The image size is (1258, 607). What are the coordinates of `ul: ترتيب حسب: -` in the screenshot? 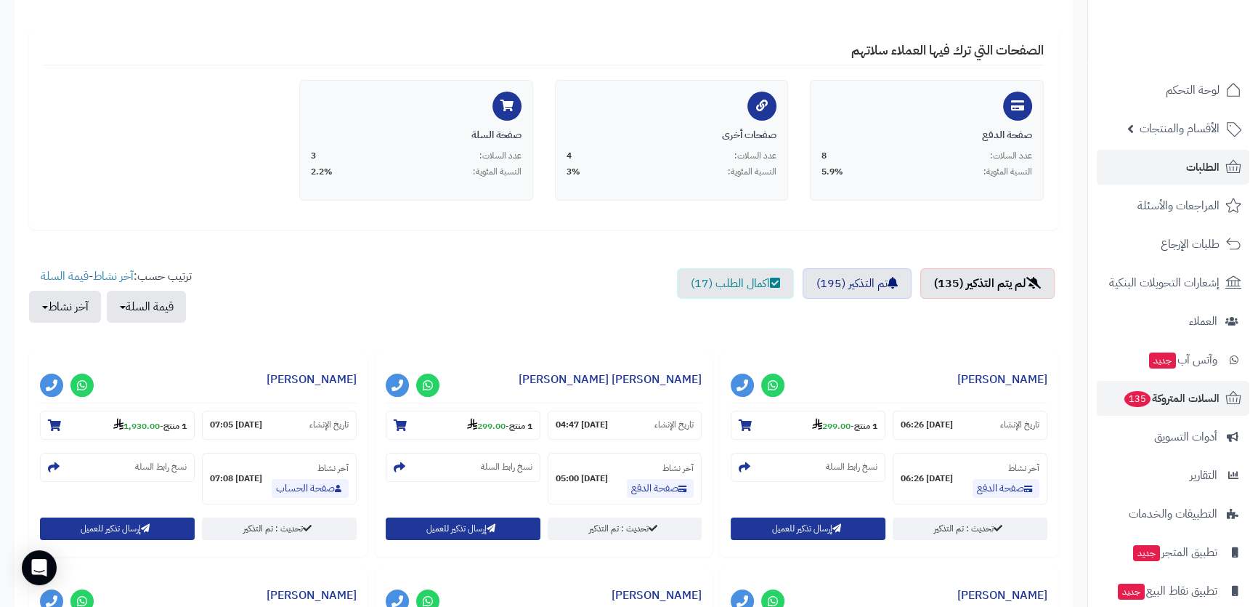 It's located at (110, 295).